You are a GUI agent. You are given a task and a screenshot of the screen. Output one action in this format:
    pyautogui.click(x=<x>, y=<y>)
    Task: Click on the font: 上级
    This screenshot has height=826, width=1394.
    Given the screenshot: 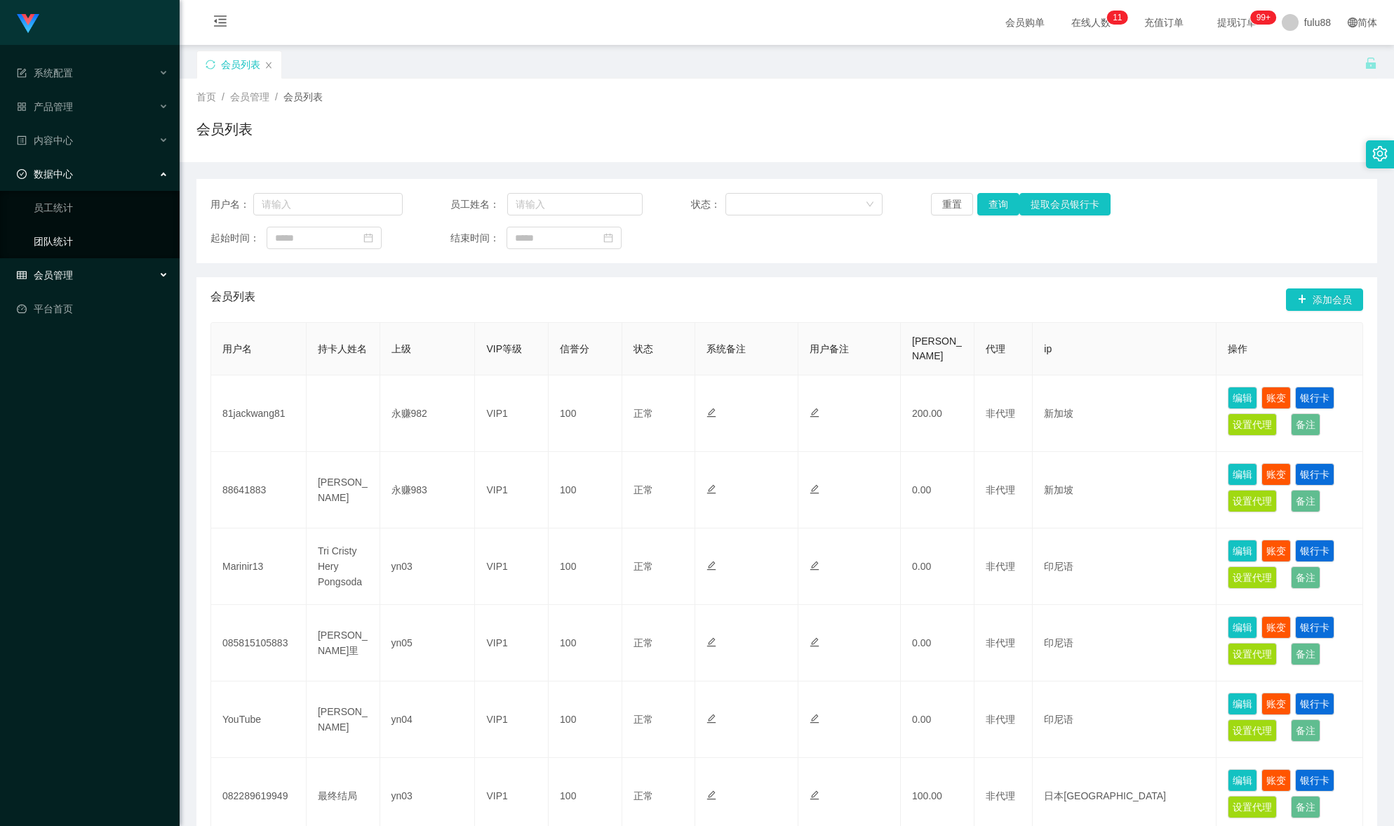 What is the action you would take?
    pyautogui.click(x=401, y=349)
    